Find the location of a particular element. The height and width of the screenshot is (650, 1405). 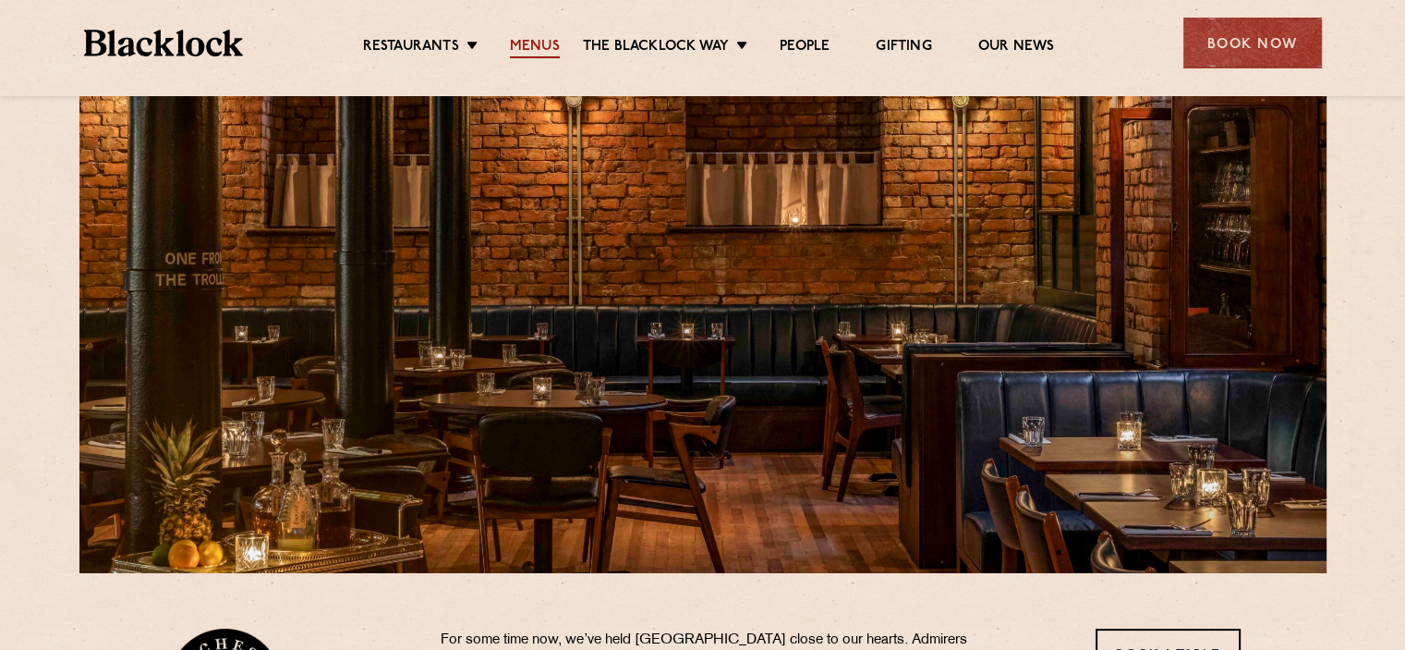

img: BL_Textured_Logo-footer-cropped.svg is located at coordinates (164, 43).